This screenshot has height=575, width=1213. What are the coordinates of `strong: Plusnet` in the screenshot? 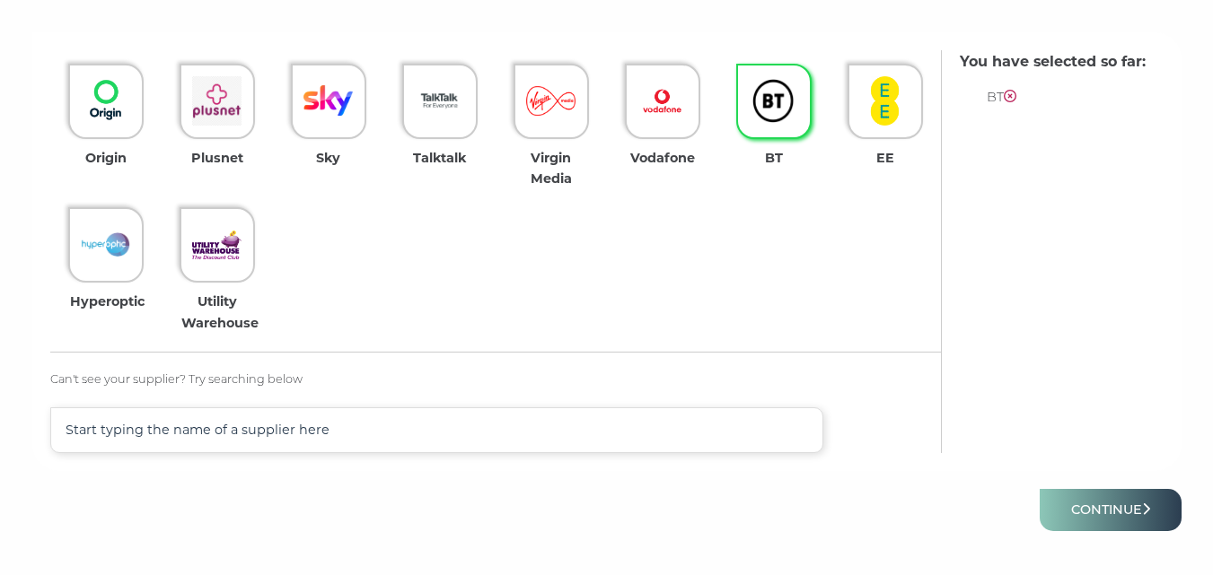 It's located at (217, 158).